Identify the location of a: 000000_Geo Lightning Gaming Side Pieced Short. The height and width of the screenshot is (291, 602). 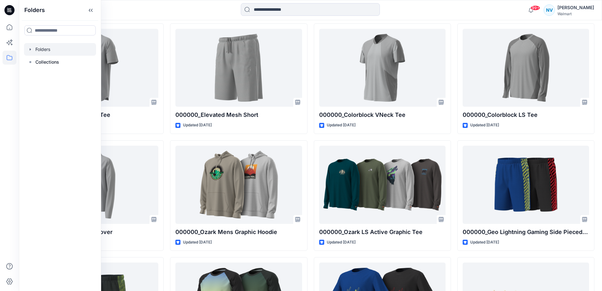
(526, 184).